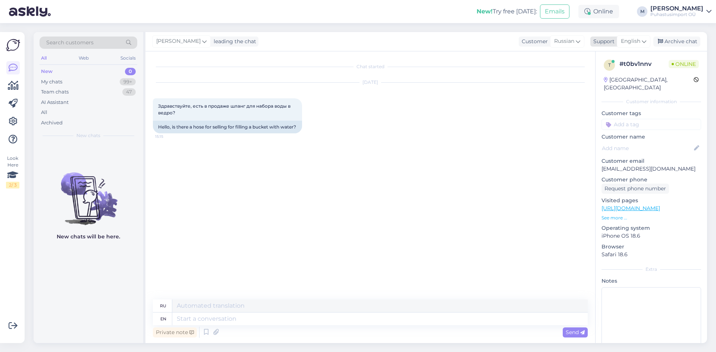 The image size is (716, 352). Describe the element at coordinates (52, 123) in the screenshot. I see `div: Archived` at that location.